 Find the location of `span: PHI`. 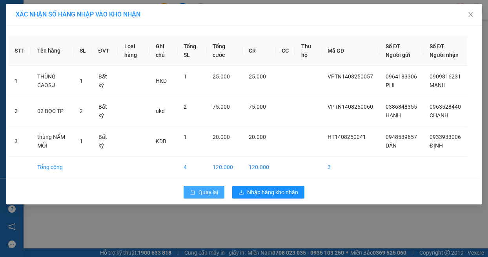

span: PHI is located at coordinates (390, 85).